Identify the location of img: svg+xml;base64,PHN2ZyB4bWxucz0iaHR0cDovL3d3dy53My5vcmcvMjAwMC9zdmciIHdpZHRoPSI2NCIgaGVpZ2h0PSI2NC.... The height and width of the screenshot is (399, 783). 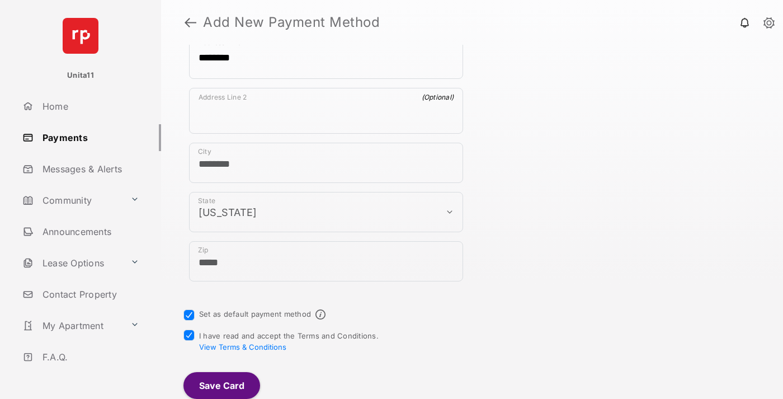
(80, 36).